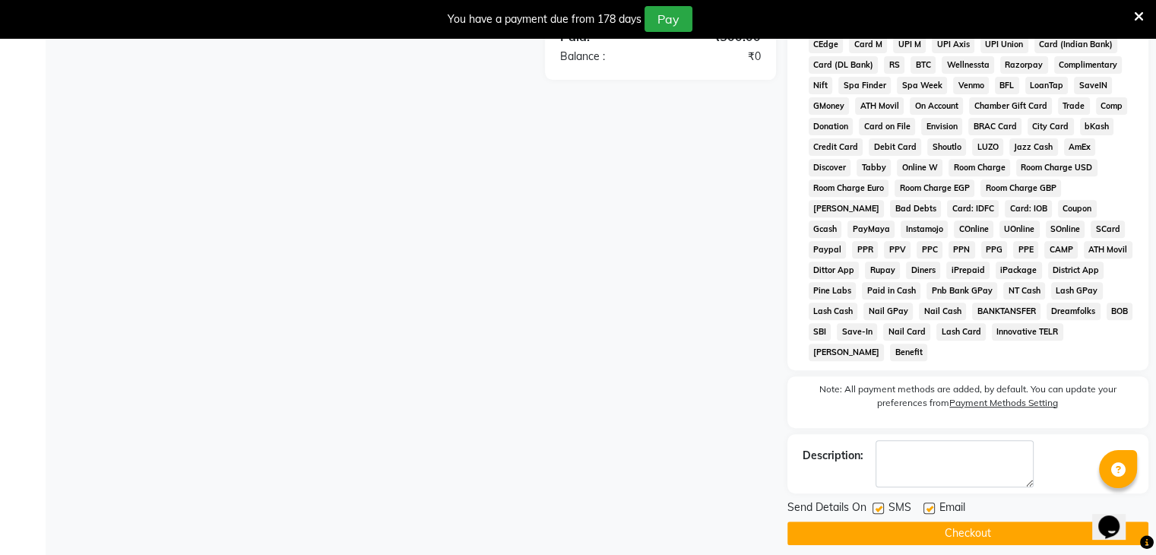  What do you see at coordinates (1080, 147) in the screenshot?
I see `span: AmEx` at bounding box center [1080, 147].